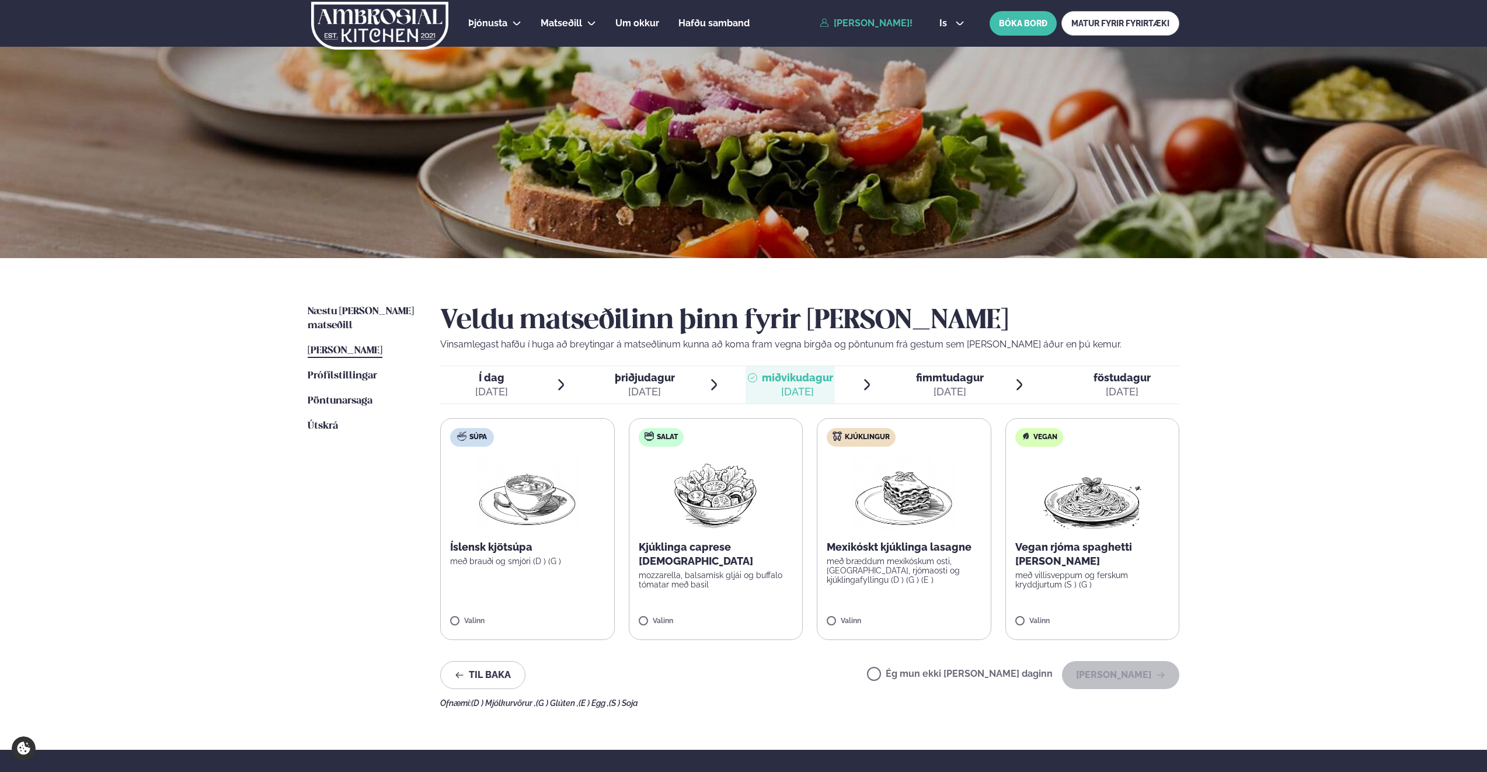 This screenshot has width=1487, height=772. I want to click on span: (E ) Egg ,, so click(594, 703).